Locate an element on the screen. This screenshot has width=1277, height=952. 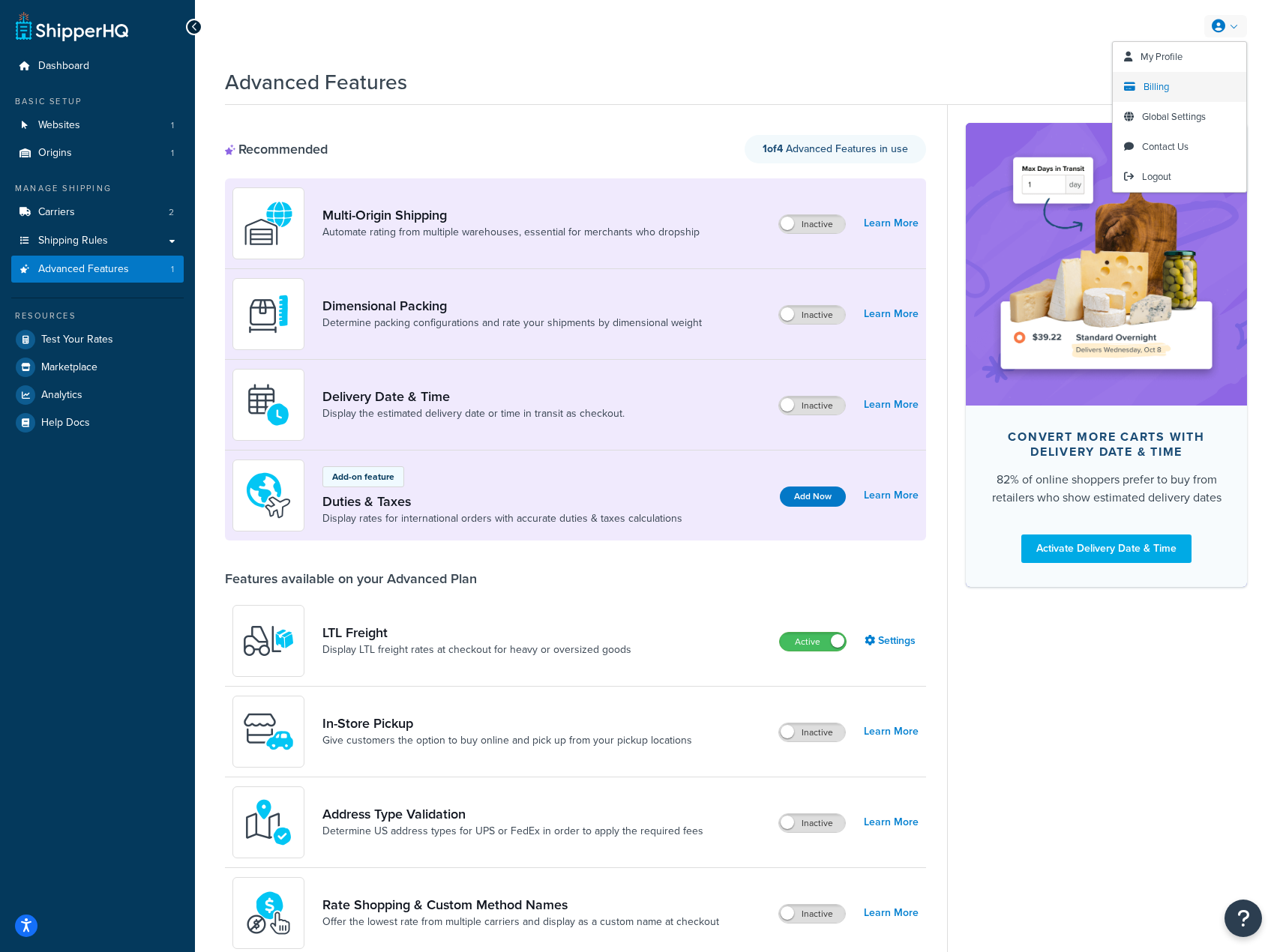
li: Test Your Rates is located at coordinates (97, 340).